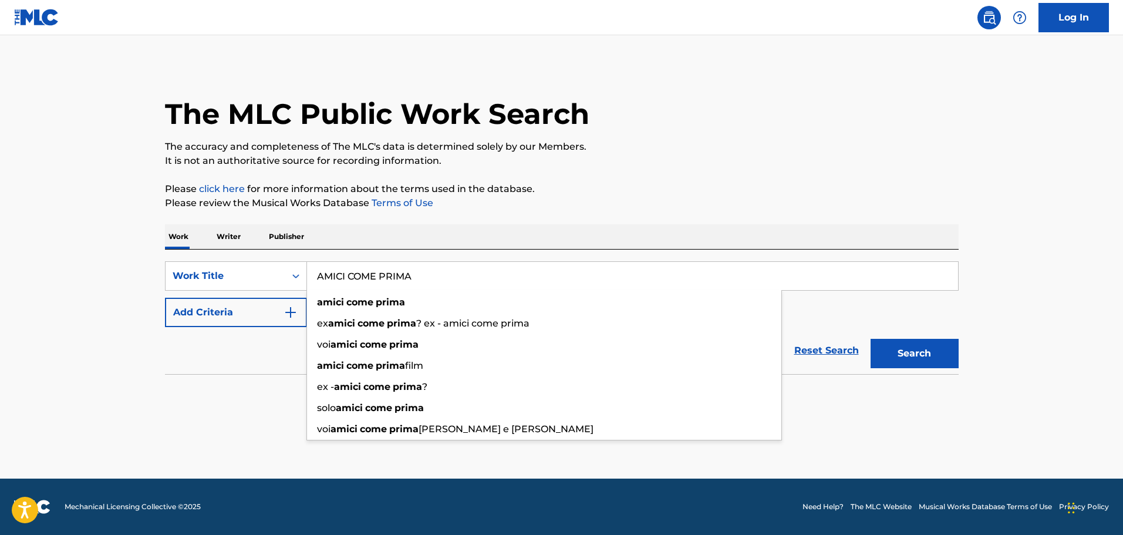 This screenshot has width=1123, height=535. Describe the element at coordinates (291, 312) in the screenshot. I see `img: 9d2ae6d4665cec9f34b9.svg` at that location.